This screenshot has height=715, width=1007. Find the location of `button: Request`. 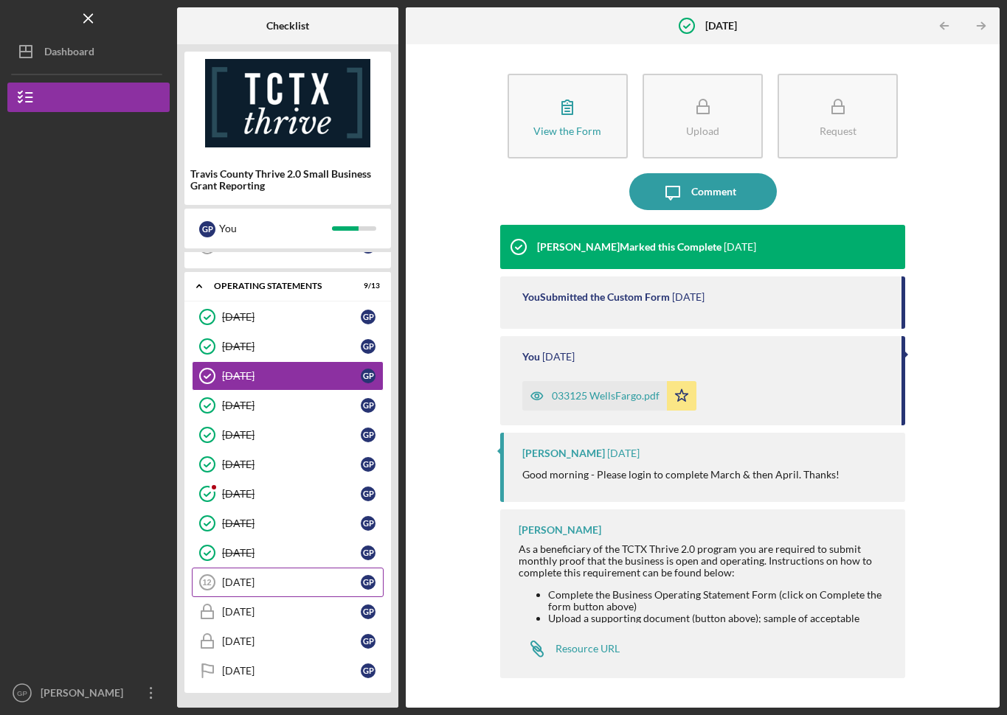

button: Request is located at coordinates (837, 116).